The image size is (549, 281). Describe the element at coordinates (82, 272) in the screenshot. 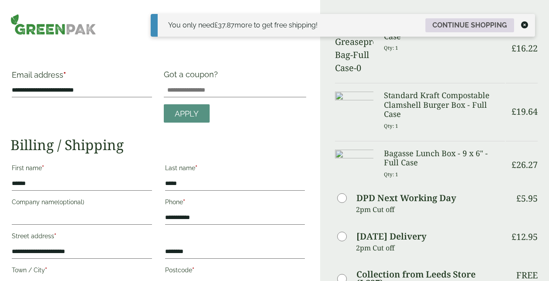

I see `label: Town / City` at that location.